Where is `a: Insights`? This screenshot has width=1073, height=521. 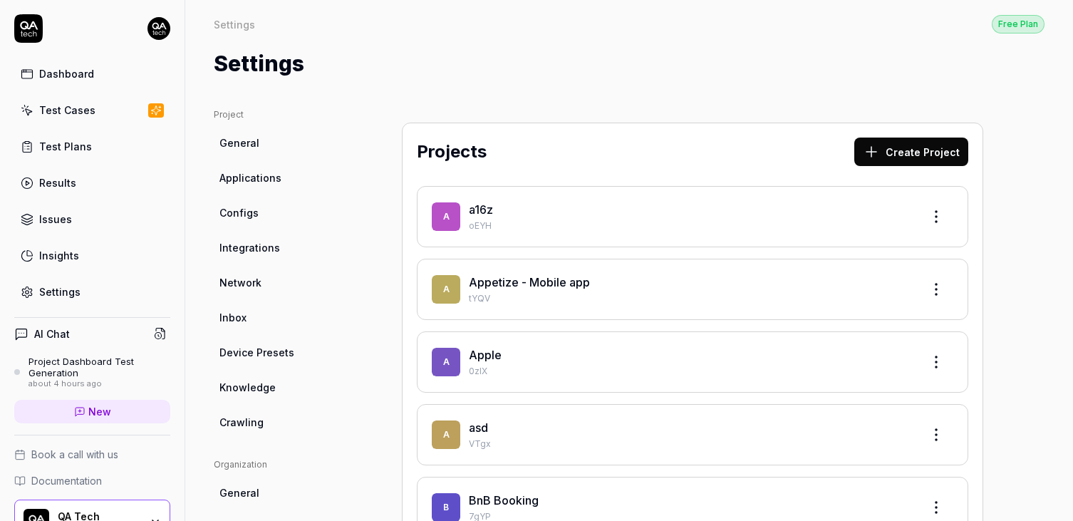
a: Insights is located at coordinates (92, 255).